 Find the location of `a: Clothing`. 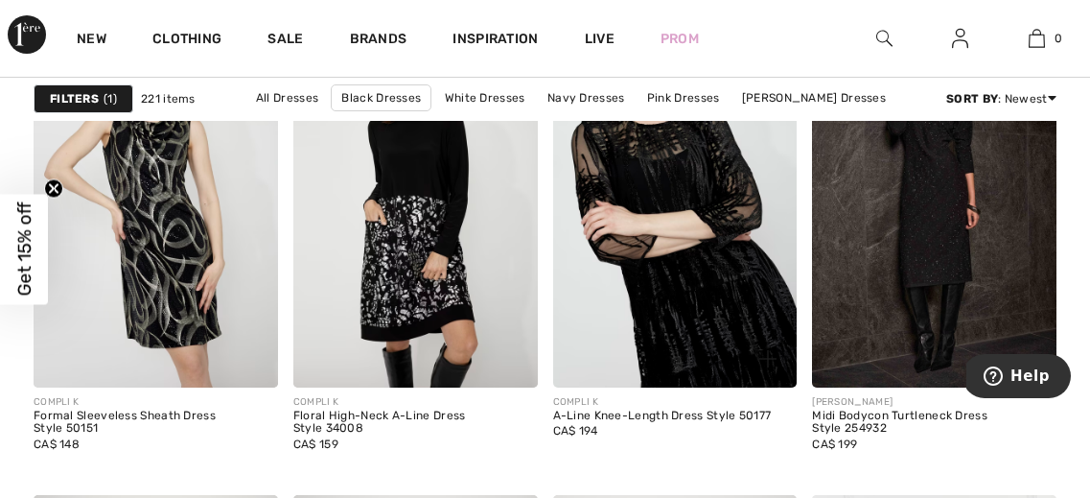

a: Clothing is located at coordinates (187, 40).